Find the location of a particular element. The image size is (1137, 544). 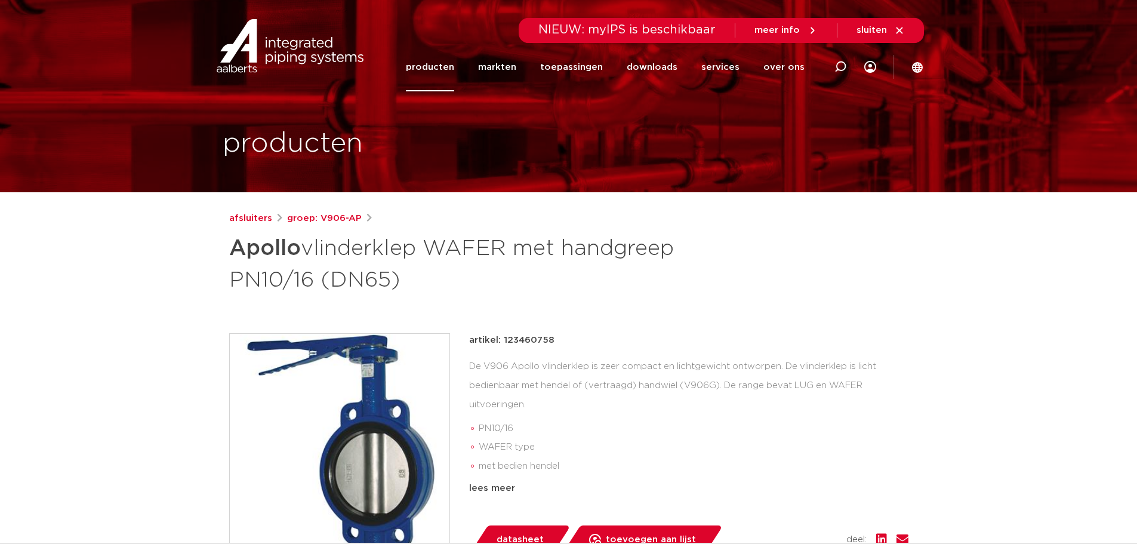

h1: producten is located at coordinates (292, 144).